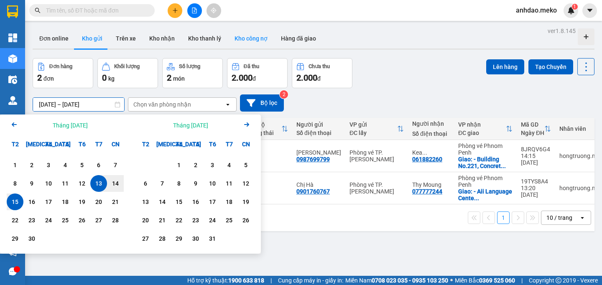 The width and height of the screenshot is (602, 285). Describe the element at coordinates (262, 103) in the screenshot. I see `button: Bộ lọc` at that location.